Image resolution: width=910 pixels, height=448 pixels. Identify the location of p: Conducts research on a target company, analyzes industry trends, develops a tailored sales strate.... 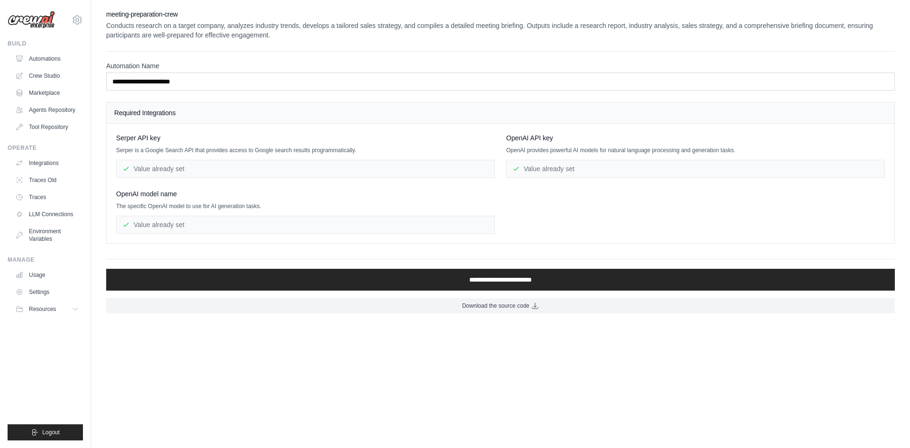
(500, 30).